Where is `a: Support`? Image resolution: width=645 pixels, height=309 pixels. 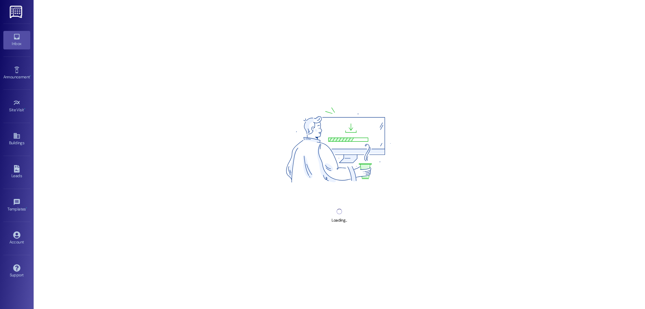 a: Support is located at coordinates (17, 271).